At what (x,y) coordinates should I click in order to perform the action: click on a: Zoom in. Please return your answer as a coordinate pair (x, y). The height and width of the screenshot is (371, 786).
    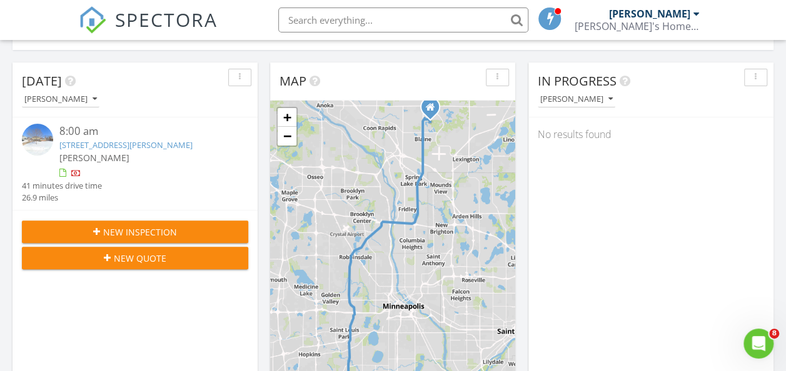
    Looking at the image, I should click on (287, 118).